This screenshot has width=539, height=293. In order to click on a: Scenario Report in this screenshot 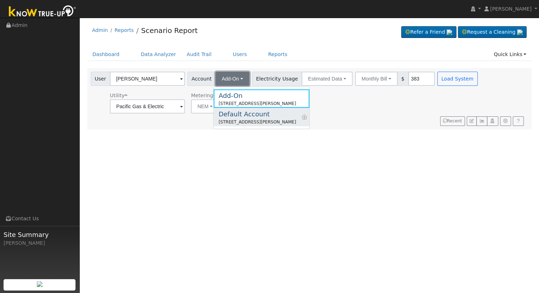, I will do `click(169, 30)`.